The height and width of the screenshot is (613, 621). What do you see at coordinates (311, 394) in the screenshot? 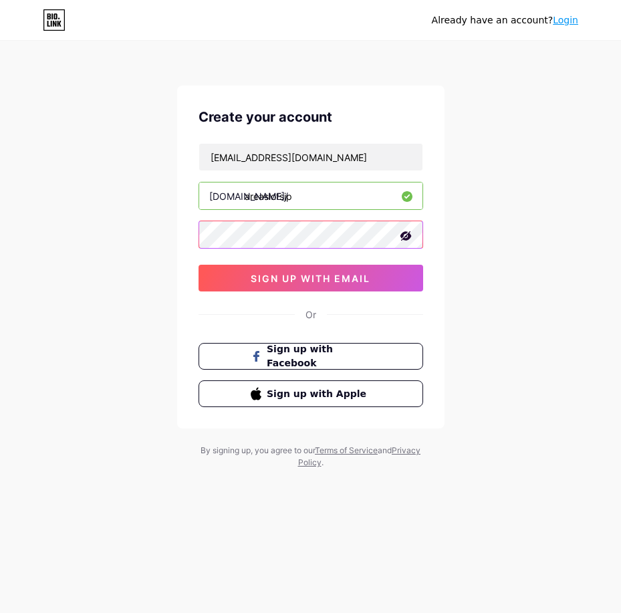
I see `a: Sign up with Apple` at bounding box center [311, 394].